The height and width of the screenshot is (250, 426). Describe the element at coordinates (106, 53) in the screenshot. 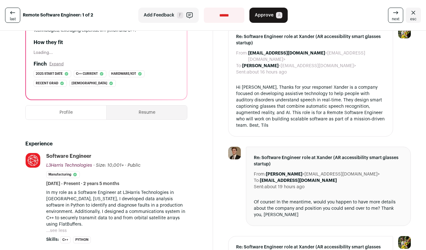

I see `div: Loading...` at that location.